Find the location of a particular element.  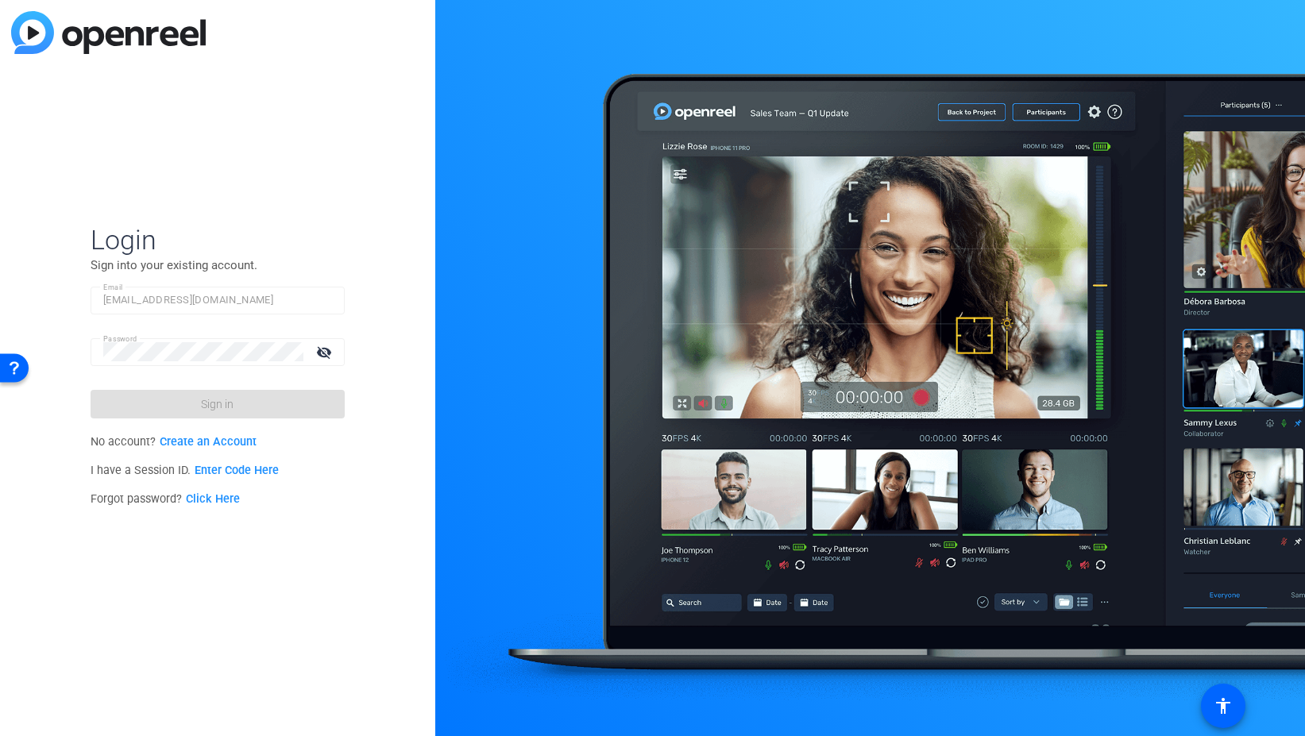

p: Sign into your existing account. is located at coordinates (218, 265).